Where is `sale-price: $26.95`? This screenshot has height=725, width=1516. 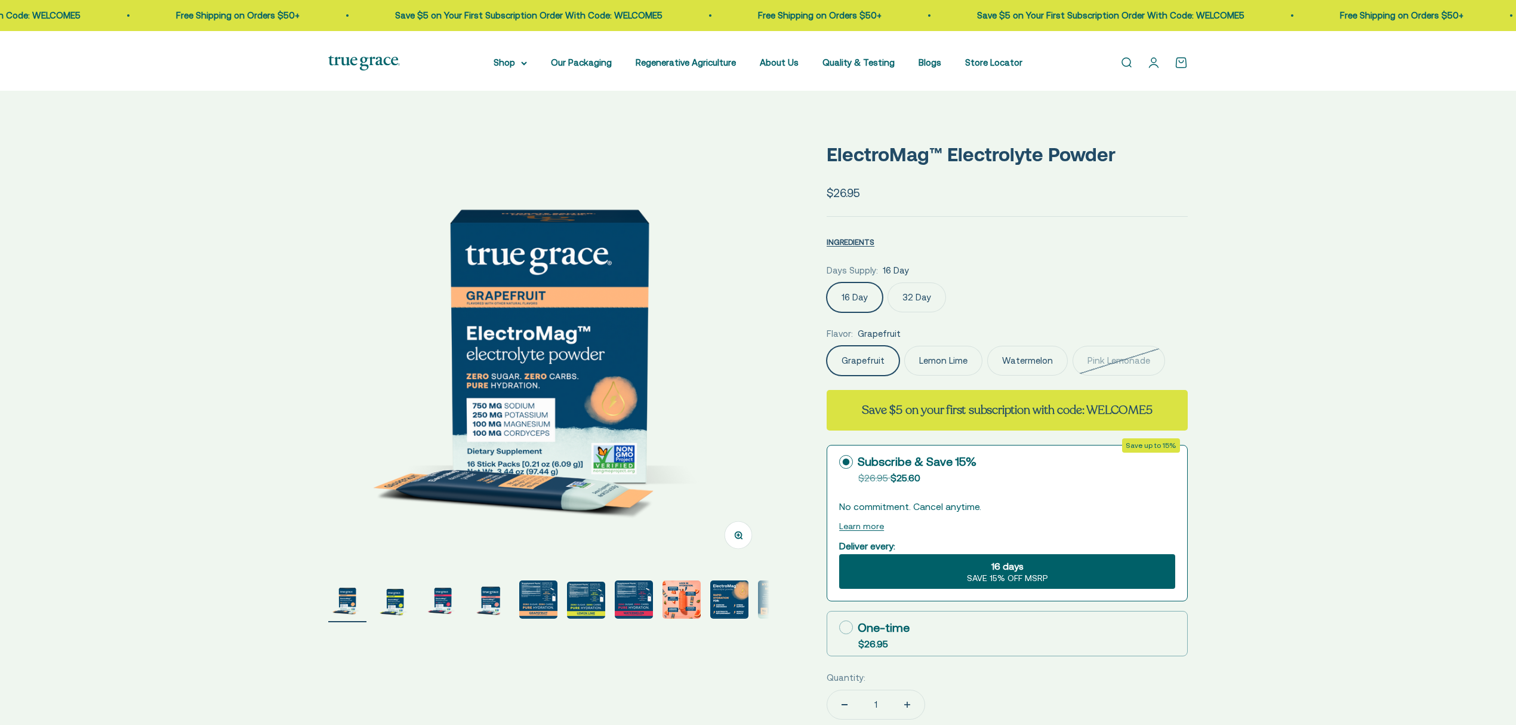 sale-price: $26.95 is located at coordinates (843, 193).